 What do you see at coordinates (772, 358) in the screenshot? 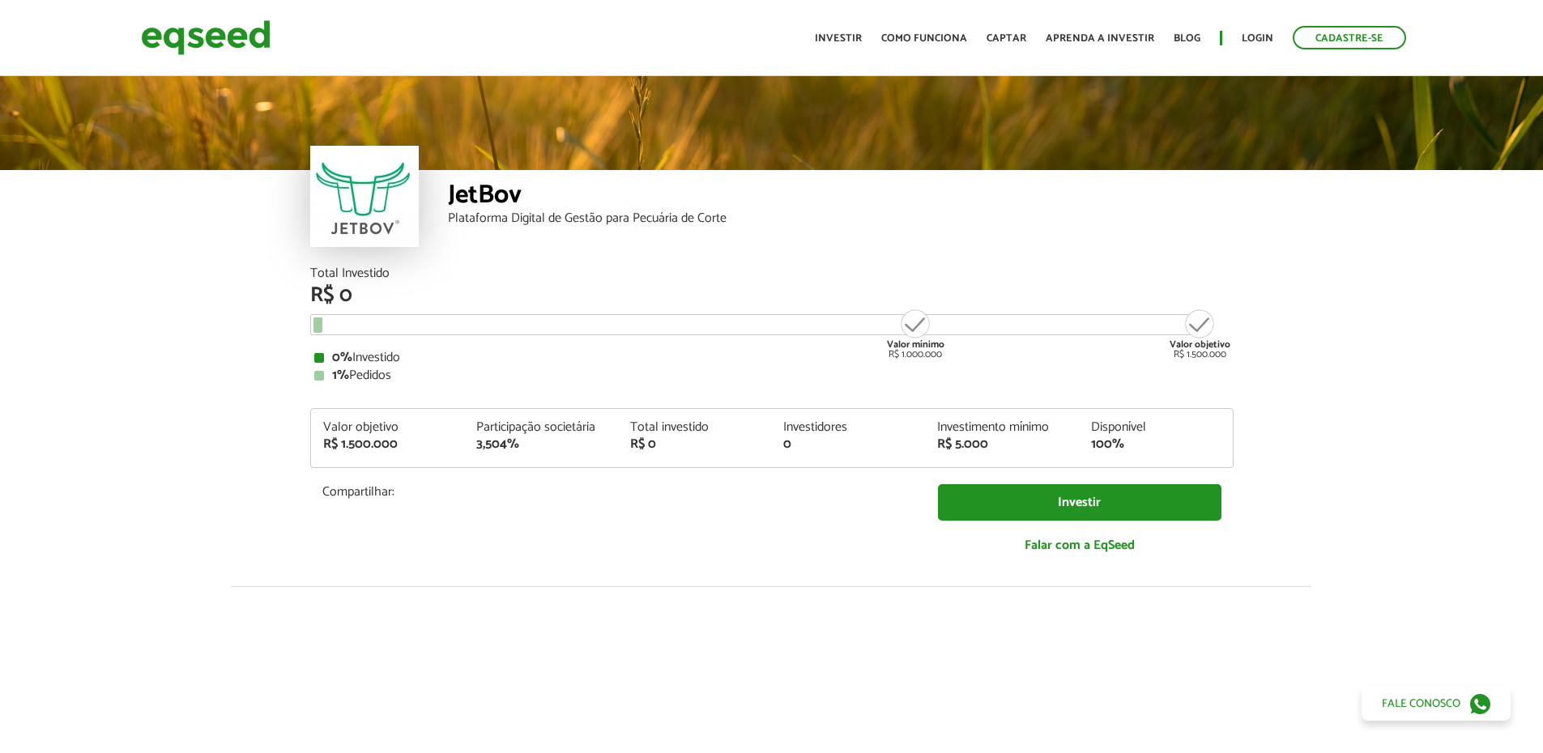
I see `div: Investido` at bounding box center [772, 358].